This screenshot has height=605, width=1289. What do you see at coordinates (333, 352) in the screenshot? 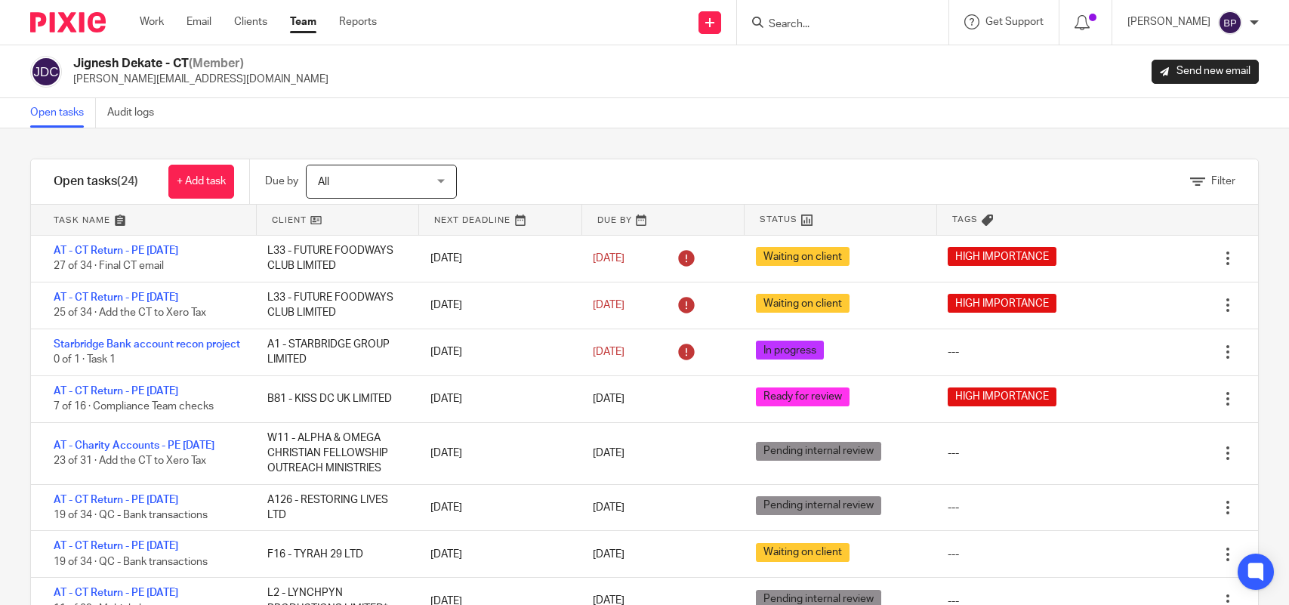
I see `div: A1 - STARBRIDGE GROUP LIMITED` at bounding box center [333, 352].